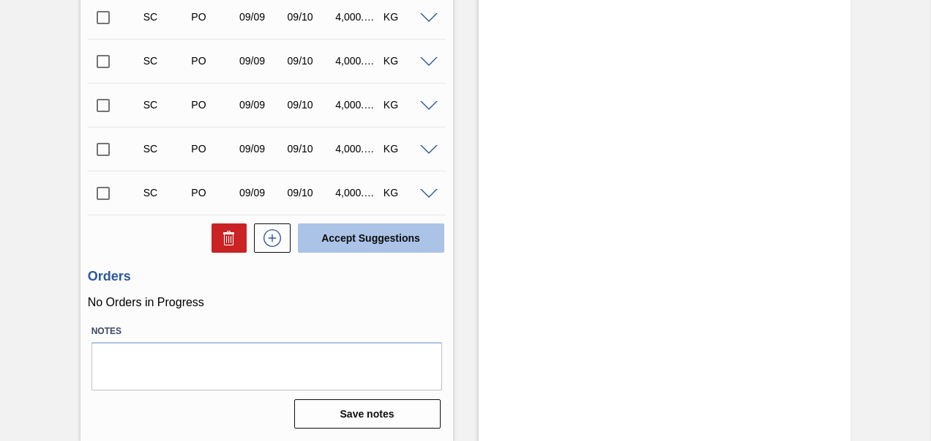 The width and height of the screenshot is (931, 441). I want to click on div: Delete Suggestions, so click(225, 238).